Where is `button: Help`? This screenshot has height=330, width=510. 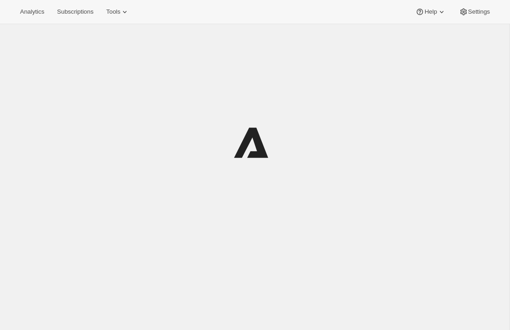 button: Help is located at coordinates (430, 12).